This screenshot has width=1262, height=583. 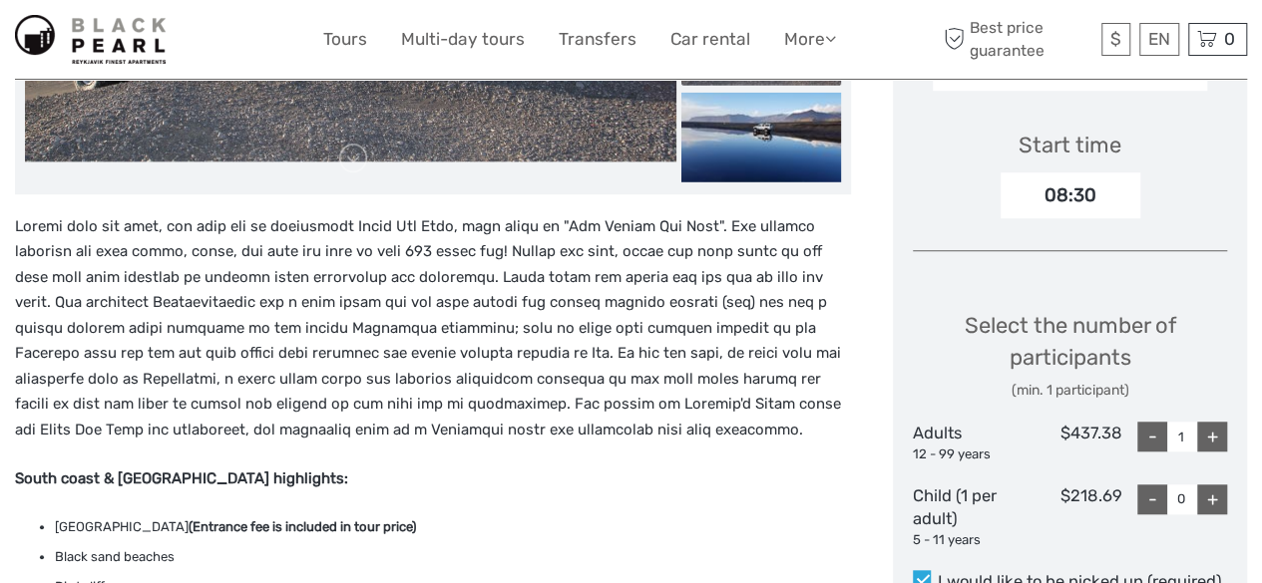 I want to click on div: EN, so click(x=1159, y=39).